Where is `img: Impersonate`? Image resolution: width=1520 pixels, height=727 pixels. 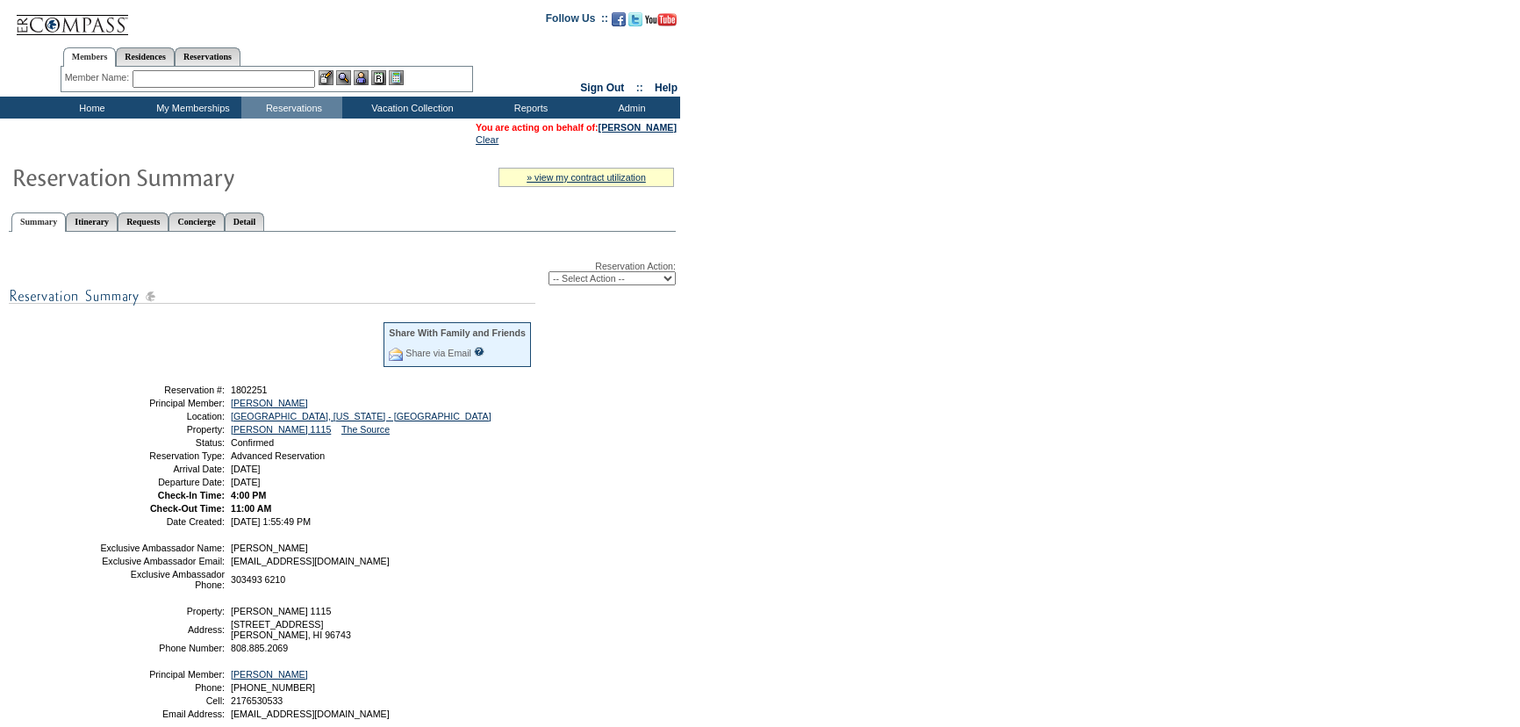
img: Impersonate is located at coordinates (361, 77).